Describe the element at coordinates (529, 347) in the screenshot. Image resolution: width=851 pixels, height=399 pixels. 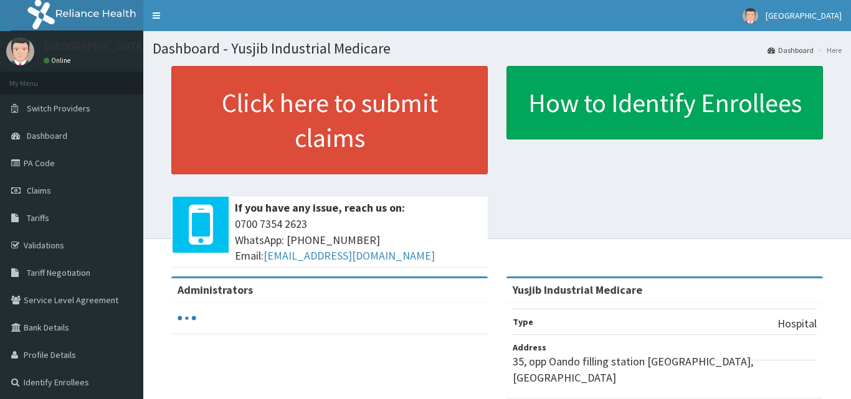
I see `b: Address` at that location.